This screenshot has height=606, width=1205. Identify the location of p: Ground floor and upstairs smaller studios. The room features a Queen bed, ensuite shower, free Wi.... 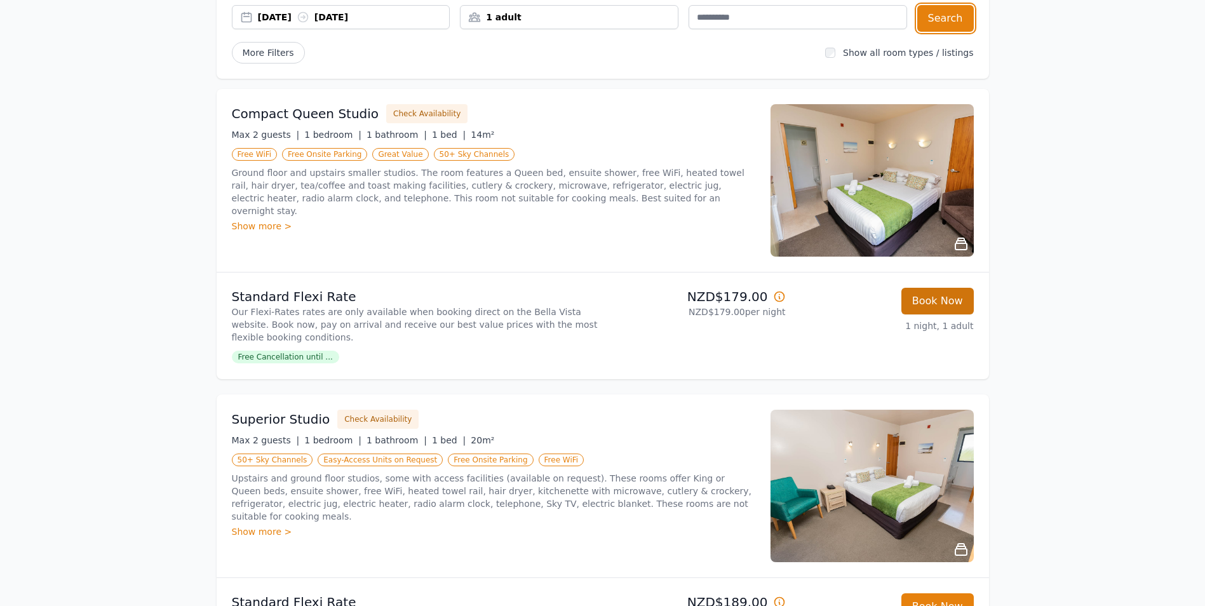
(494, 192).